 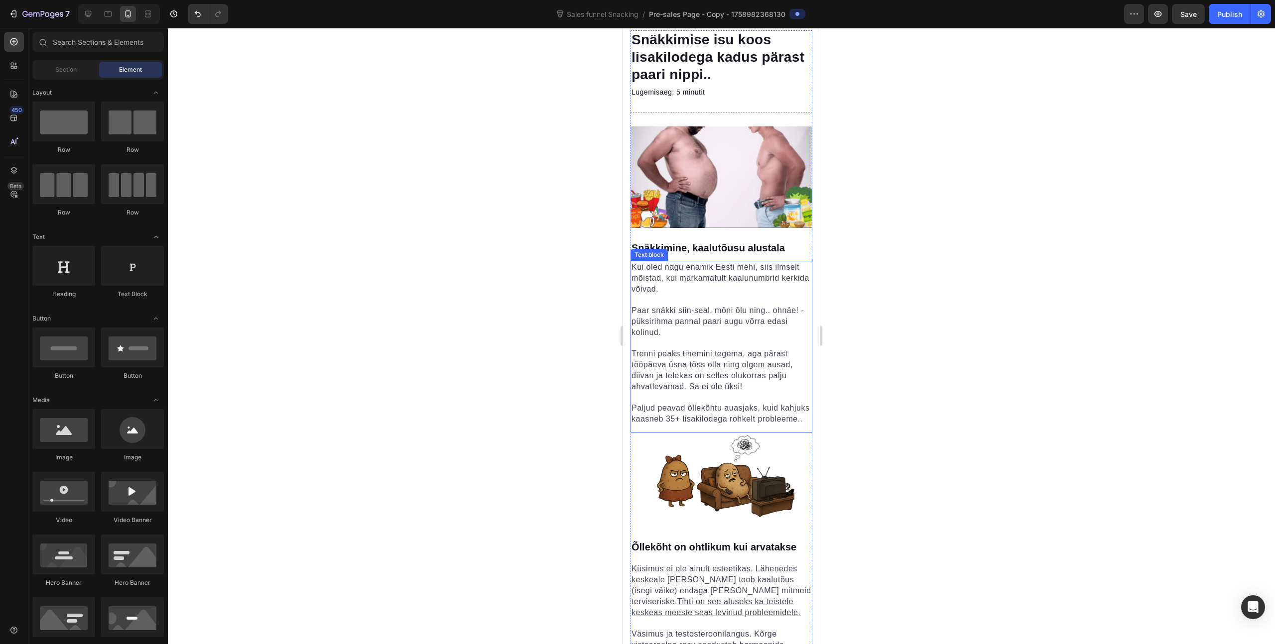 What do you see at coordinates (99, 450) in the screenshot?
I see `img: 495611768014373769-d3d27975-80b9-4d3f-b27a-da7cefa70b8f.jpg` at bounding box center [99, 450].